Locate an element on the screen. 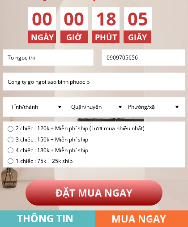 The image size is (188, 227). span: 1 chiếc : 75k + 25k ship is located at coordinates (80, 161).